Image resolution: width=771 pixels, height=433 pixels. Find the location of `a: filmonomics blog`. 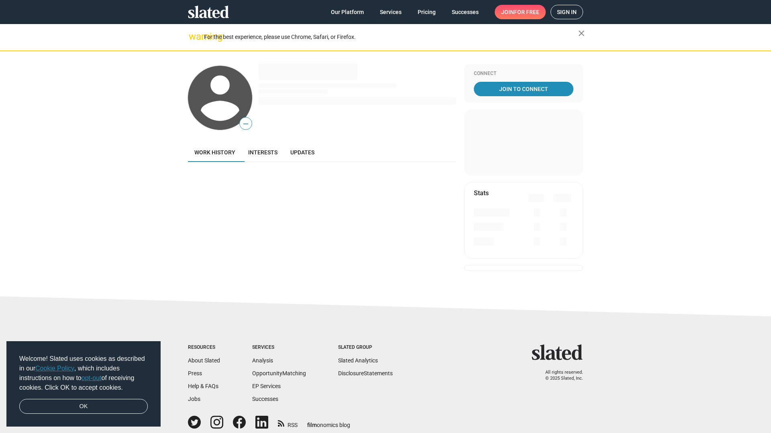

a: filmonomics blog is located at coordinates (328, 422).